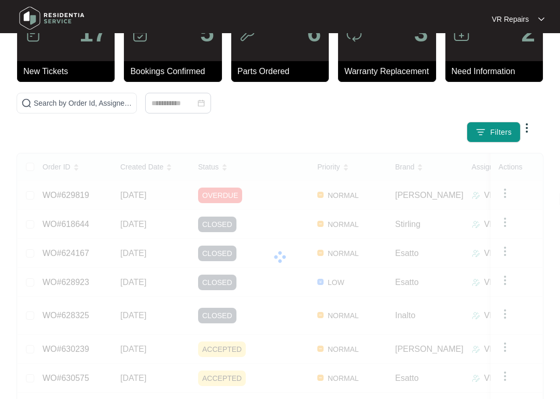 This screenshot has height=399, width=560. Describe the element at coordinates (497, 72) in the screenshot. I see `p: Need Information` at that location.